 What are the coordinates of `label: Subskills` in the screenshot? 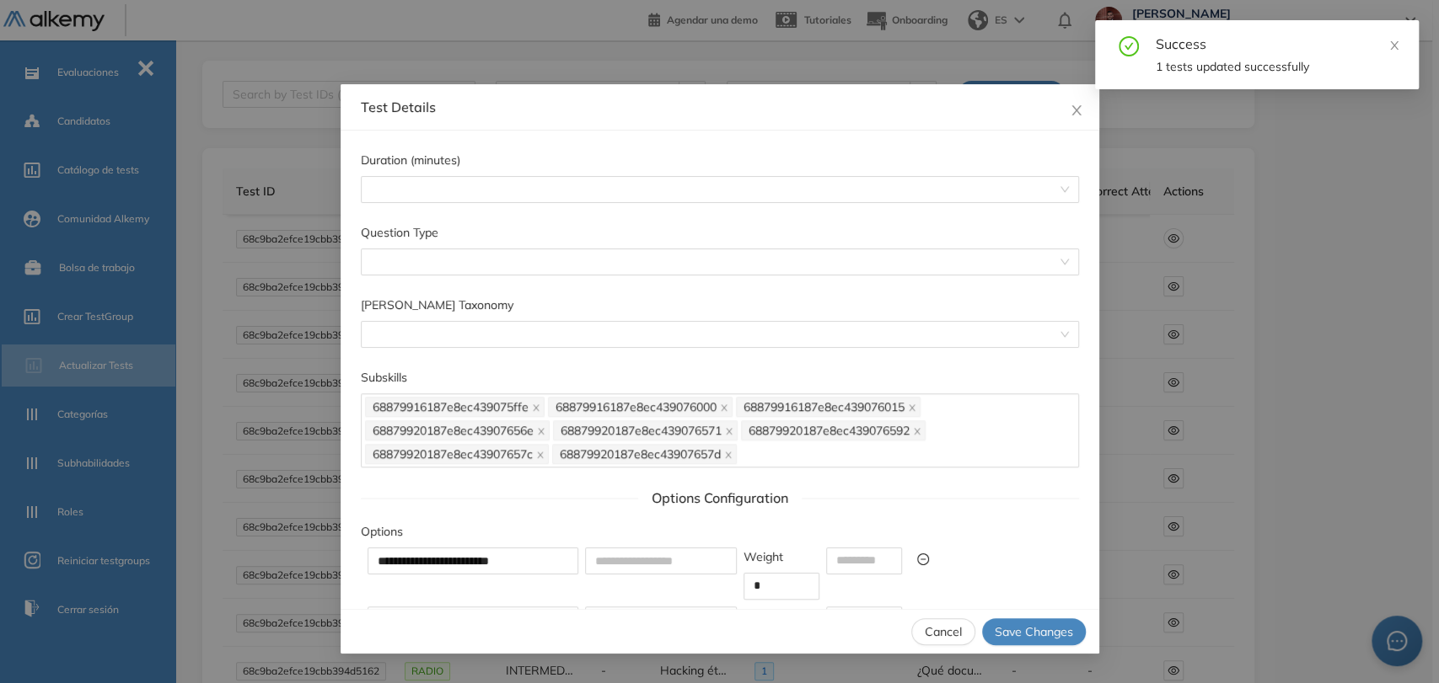 It's located at (383, 378).